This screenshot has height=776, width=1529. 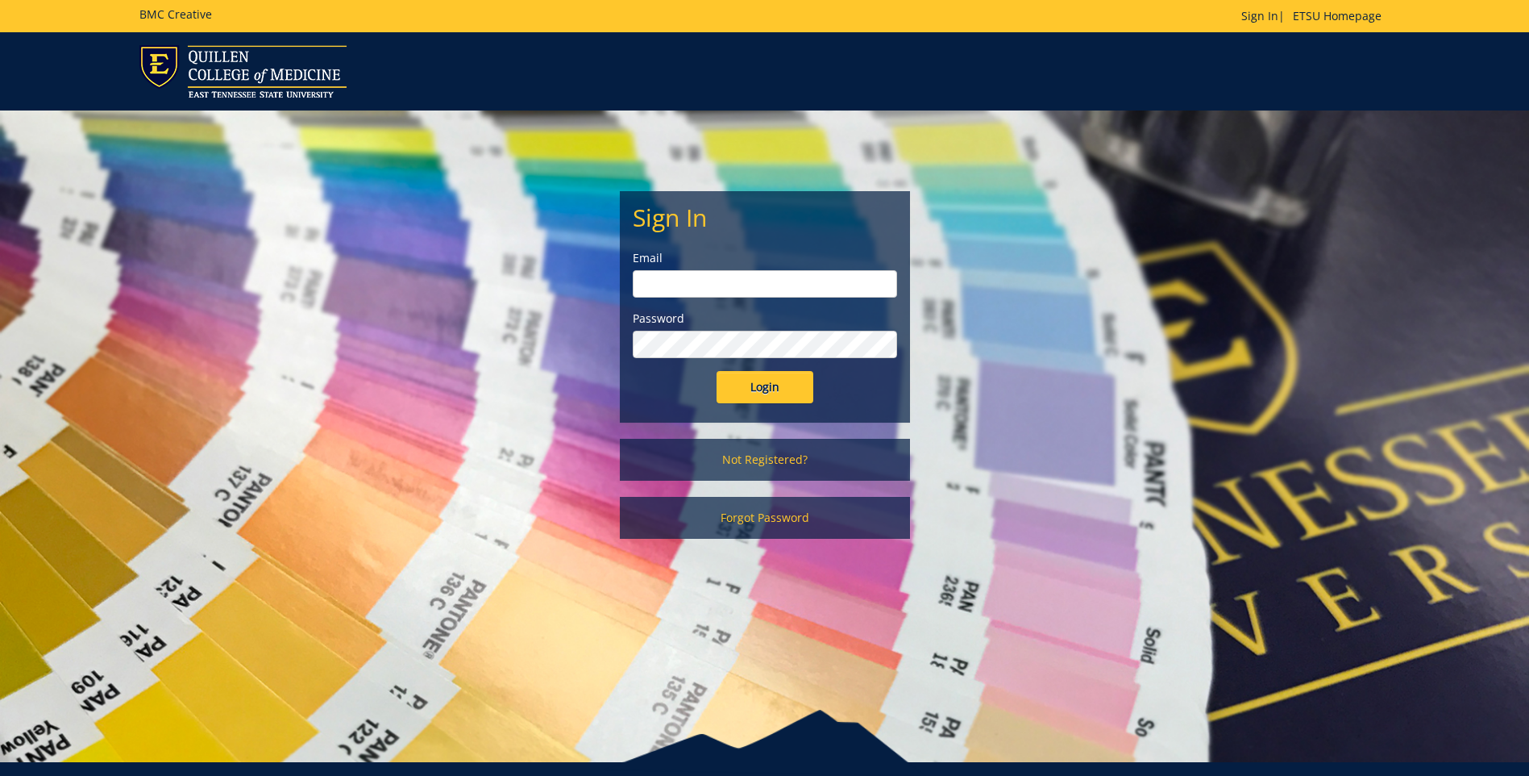 I want to click on a: ETSU Homepage, so click(x=1337, y=15).